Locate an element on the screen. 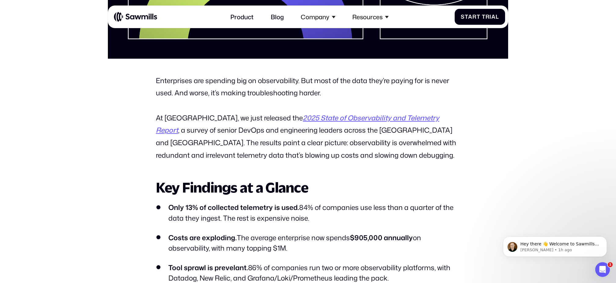 The width and height of the screenshot is (616, 283). span: l is located at coordinates (497, 16).